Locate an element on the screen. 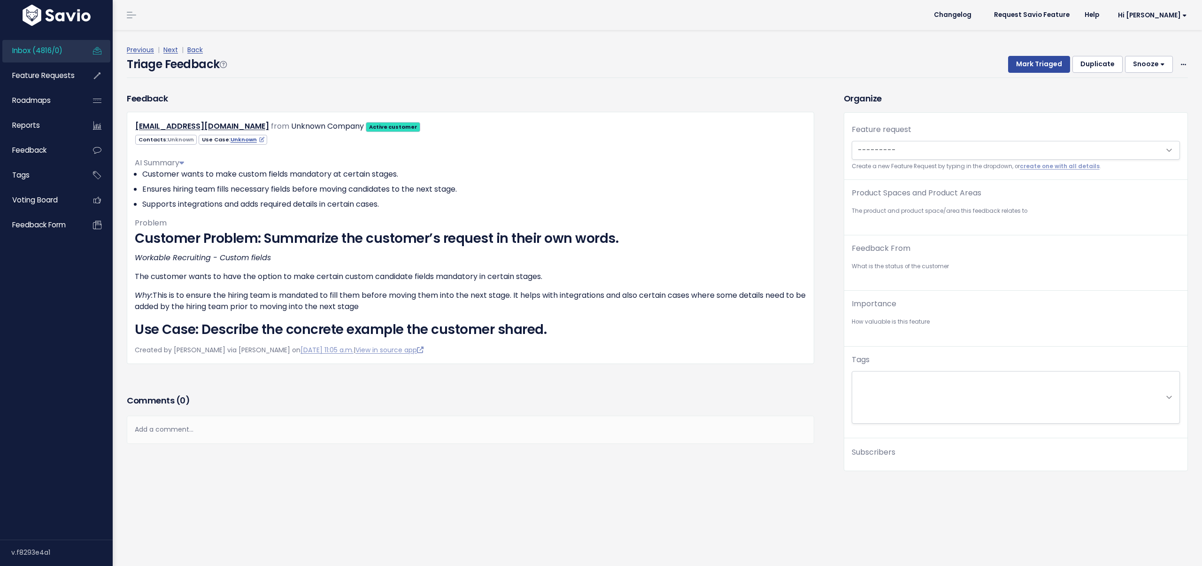 This screenshot has width=1202, height=566. label: Feedback From is located at coordinates (880, 248).